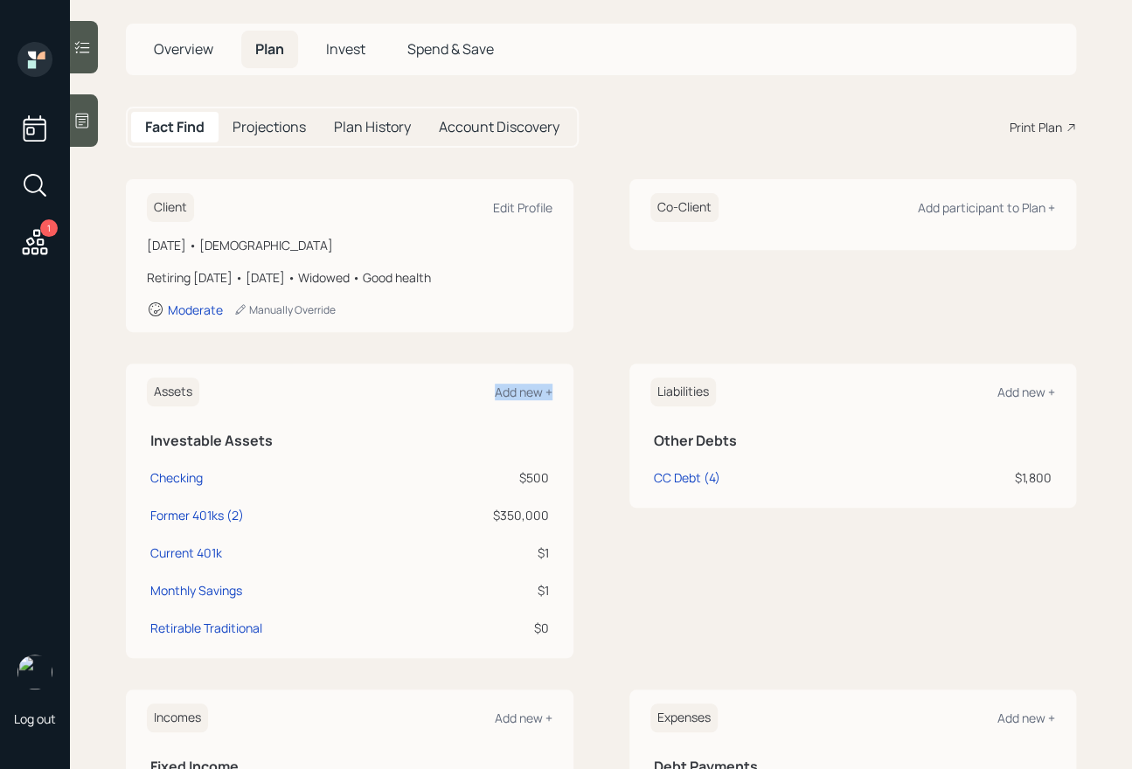 The width and height of the screenshot is (1132, 769). Describe the element at coordinates (196, 590) in the screenshot. I see `div: Monthly Savings` at that location.